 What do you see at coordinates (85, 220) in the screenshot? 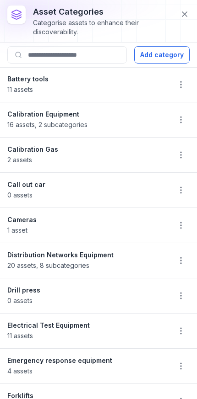
I see `strong: Cameras` at bounding box center [85, 220].